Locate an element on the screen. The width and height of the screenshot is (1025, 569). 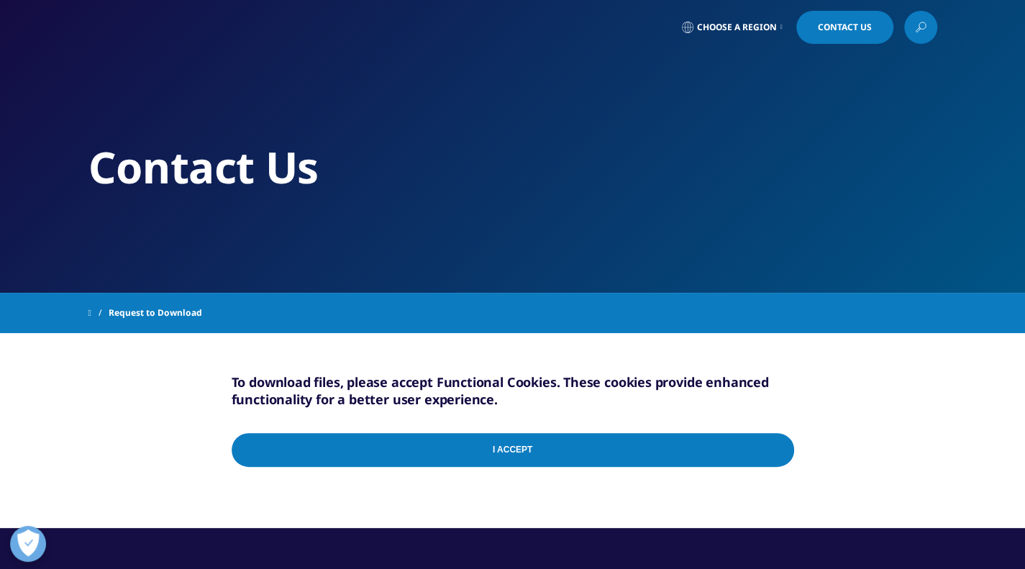
h2: Contact Us is located at coordinates (513, 167).